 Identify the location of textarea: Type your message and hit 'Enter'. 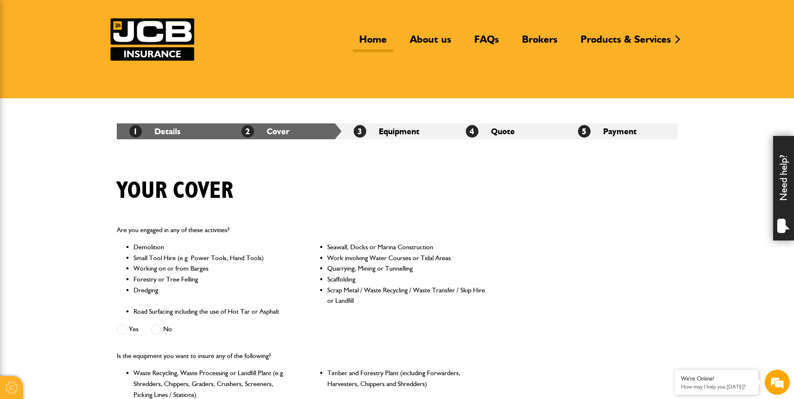
(82, 201).